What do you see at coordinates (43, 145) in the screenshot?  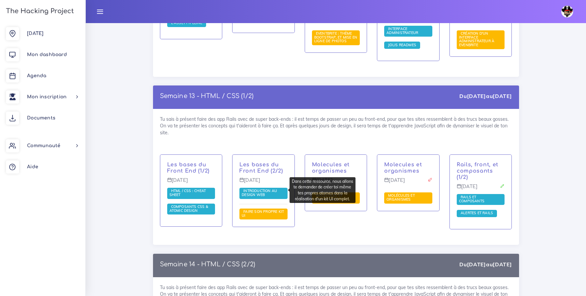 I see `span: Communauté` at bounding box center [43, 145].